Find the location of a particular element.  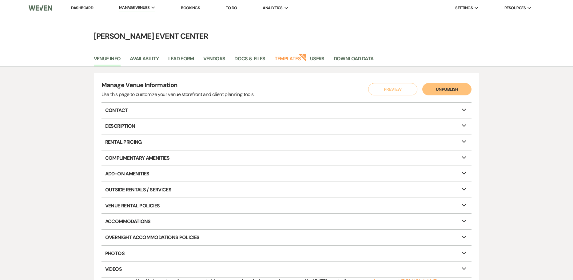

p: Complimentary Amenities is located at coordinates (287, 158).